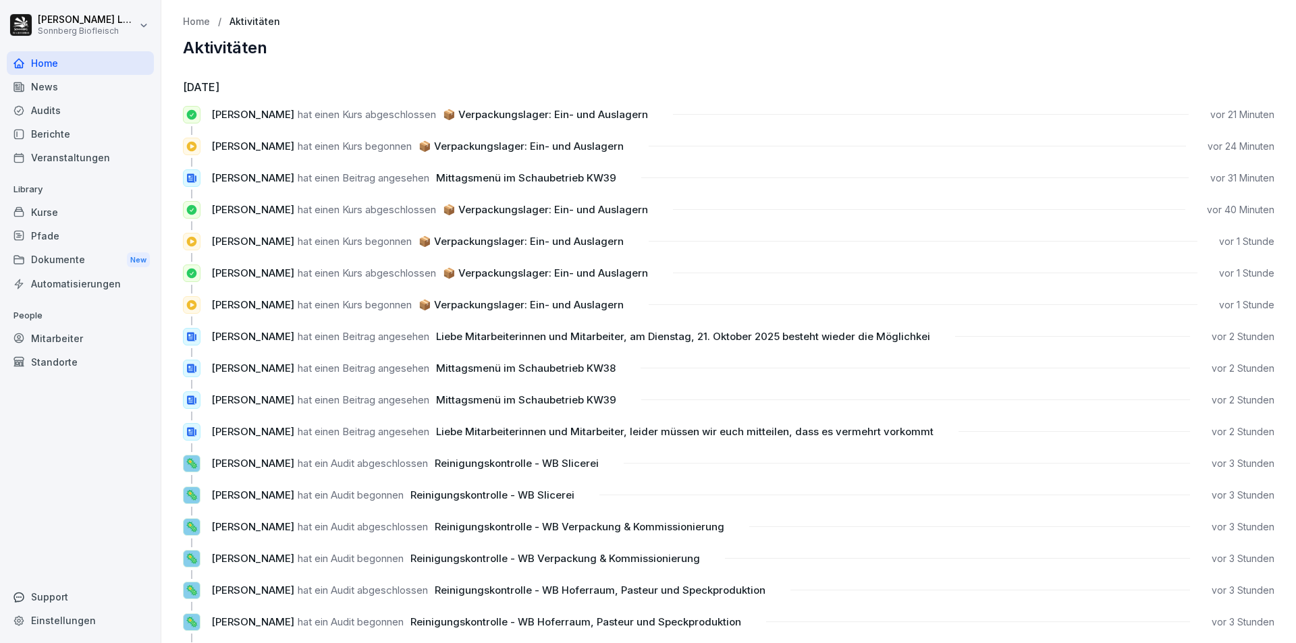 The image size is (1296, 643). Describe the element at coordinates (80, 236) in the screenshot. I see `a: Pfade` at that location.